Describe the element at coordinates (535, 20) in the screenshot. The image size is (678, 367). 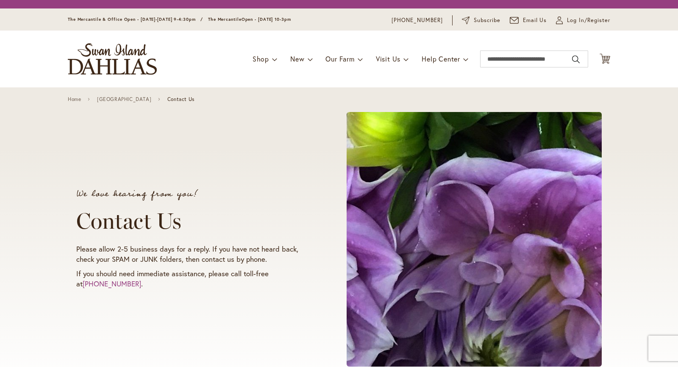
I see `span: Email Us` at that location.